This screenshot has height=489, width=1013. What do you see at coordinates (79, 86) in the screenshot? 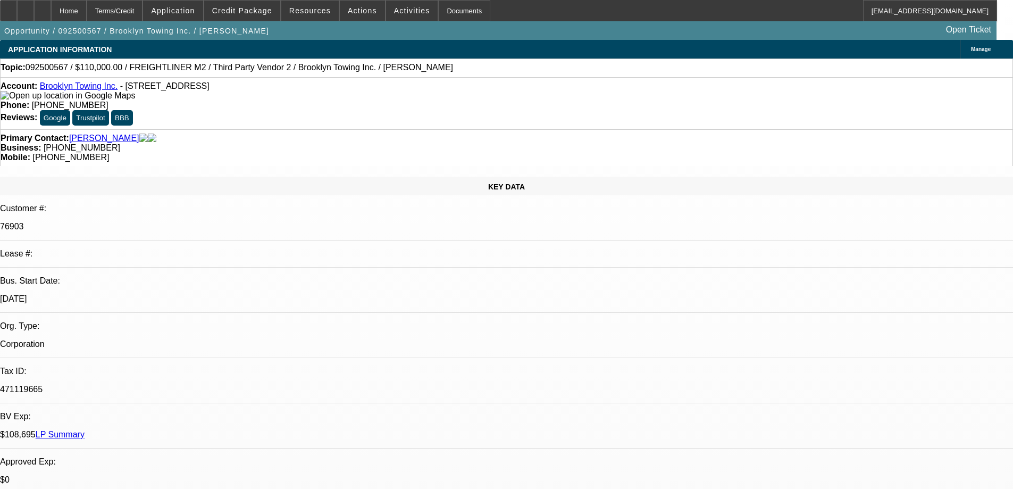
I see `a: Brooklyn Towing Inc.` at bounding box center [79, 86].